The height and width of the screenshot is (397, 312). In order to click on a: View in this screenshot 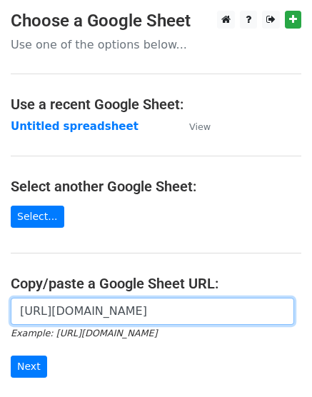, I will do `click(193, 126)`.